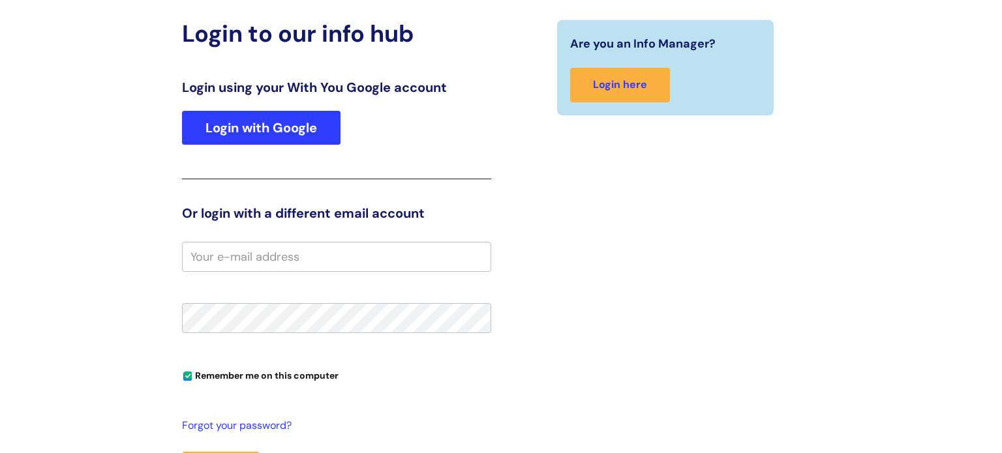 The height and width of the screenshot is (453, 1002). I want to click on h3: Or login with a different email account, so click(337, 213).